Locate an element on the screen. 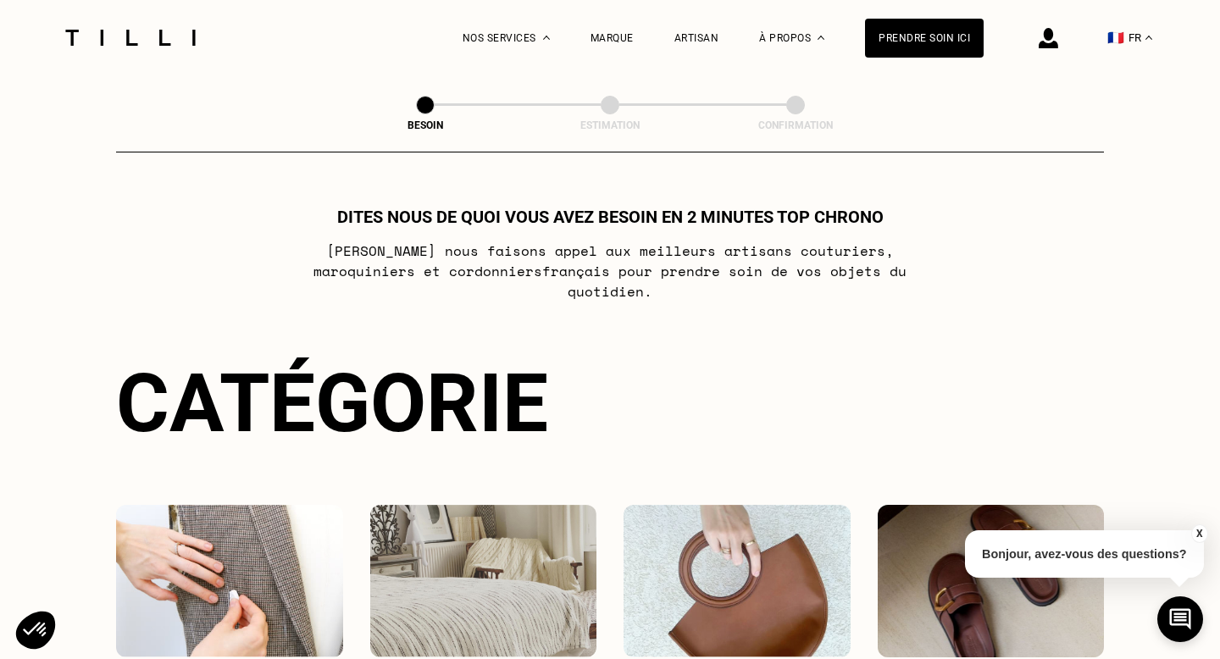 This screenshot has width=1220, height=659. div: Confirmation is located at coordinates (795, 125).